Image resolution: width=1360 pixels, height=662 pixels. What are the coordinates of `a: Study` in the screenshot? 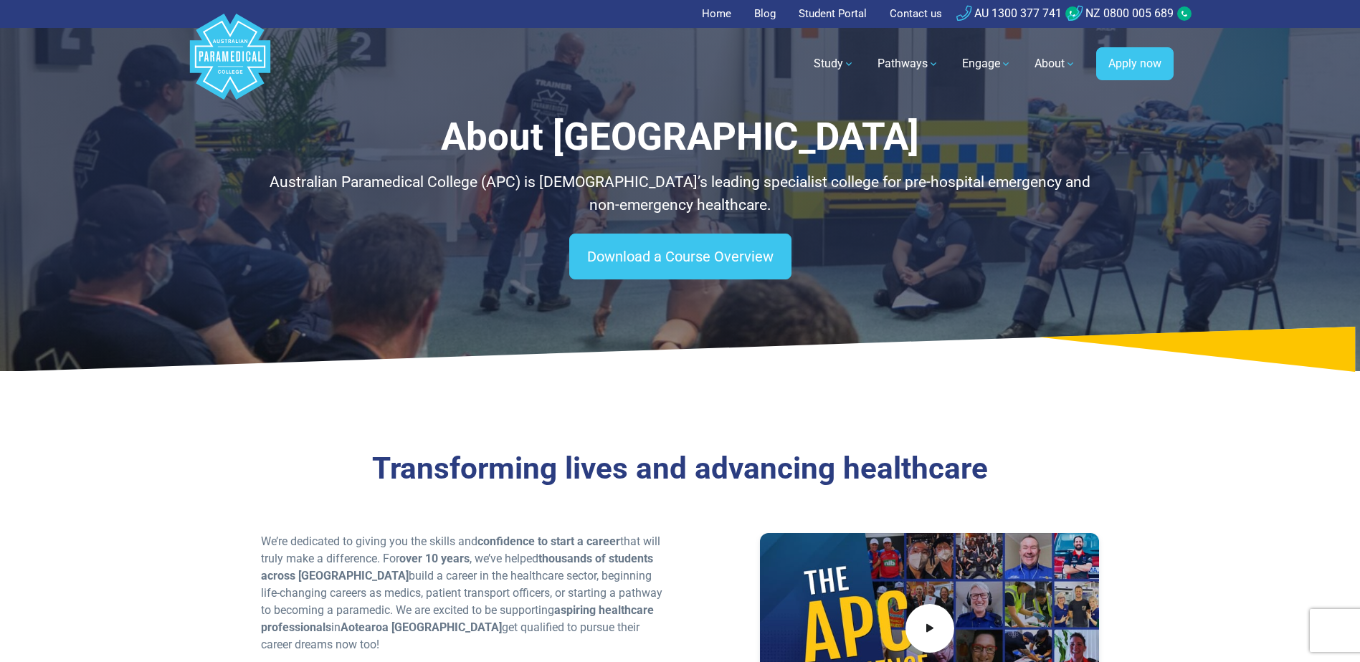 It's located at (834, 64).